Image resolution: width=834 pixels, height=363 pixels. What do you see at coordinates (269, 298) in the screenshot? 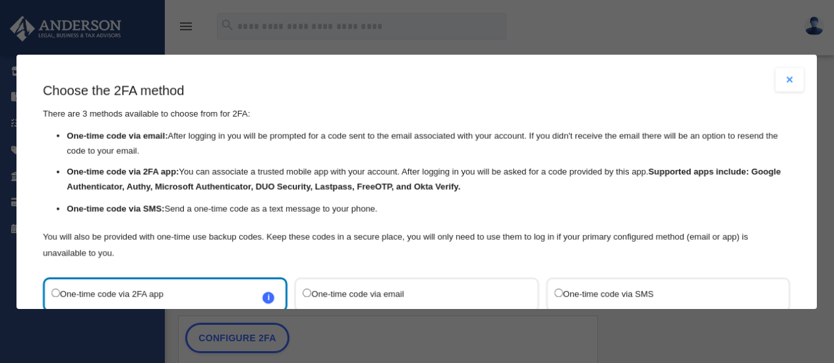
I see `span: i` at bounding box center [269, 298].